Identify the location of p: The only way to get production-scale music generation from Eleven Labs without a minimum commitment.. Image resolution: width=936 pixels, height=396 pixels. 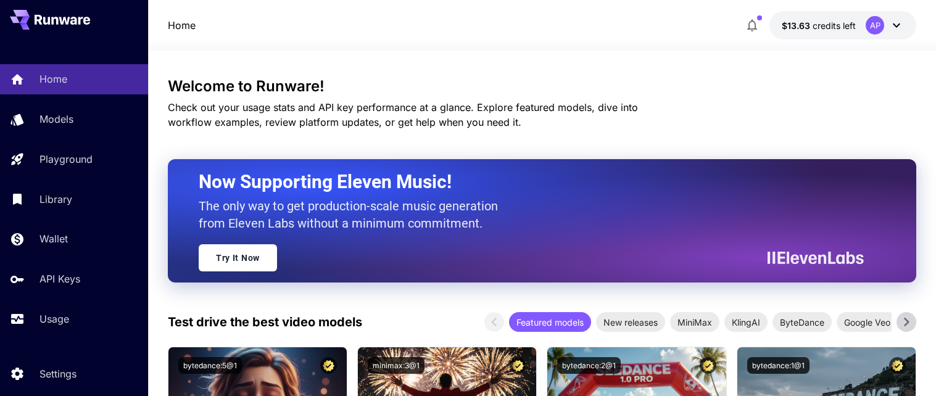
(353, 215).